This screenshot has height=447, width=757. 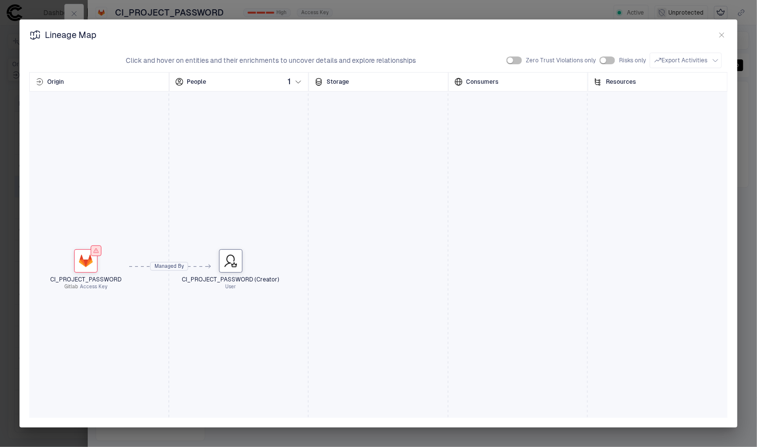 What do you see at coordinates (169, 267) in the screenshot?
I see `div: Managed By` at bounding box center [169, 267].